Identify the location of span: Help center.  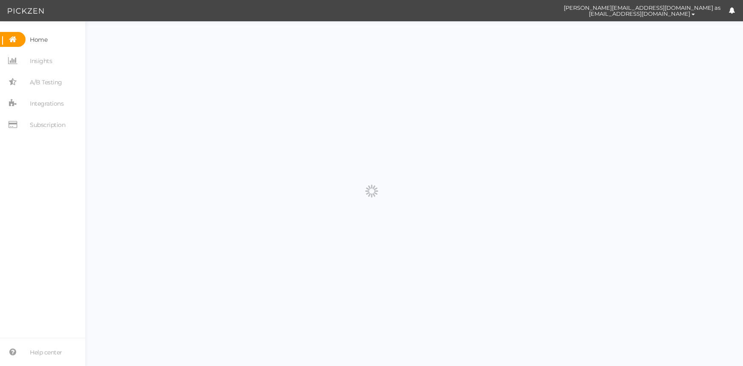
(46, 352).